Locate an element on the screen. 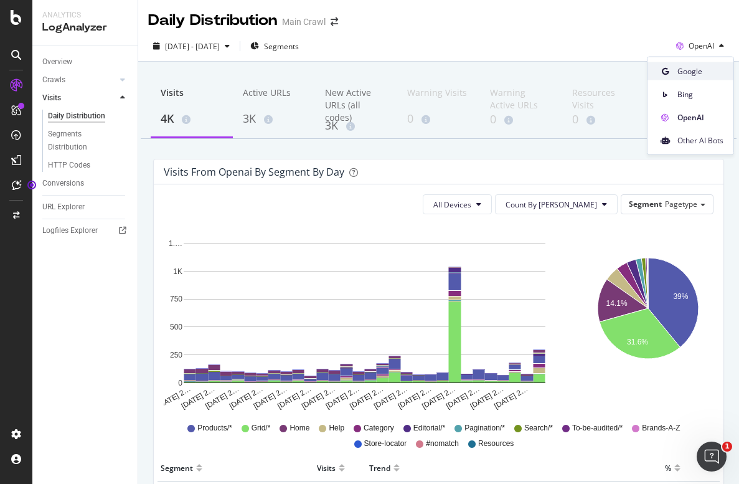  span: Bing is located at coordinates (700, 94).